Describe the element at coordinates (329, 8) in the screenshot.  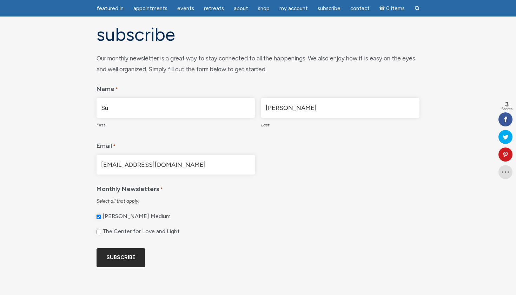
I see `a: Subscribe` at that location.